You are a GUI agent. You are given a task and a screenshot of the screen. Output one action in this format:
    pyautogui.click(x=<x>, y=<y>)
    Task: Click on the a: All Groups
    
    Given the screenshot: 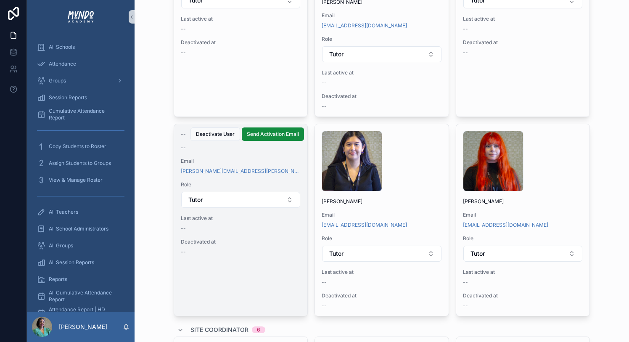 What is the action you would take?
    pyautogui.click(x=81, y=246)
    